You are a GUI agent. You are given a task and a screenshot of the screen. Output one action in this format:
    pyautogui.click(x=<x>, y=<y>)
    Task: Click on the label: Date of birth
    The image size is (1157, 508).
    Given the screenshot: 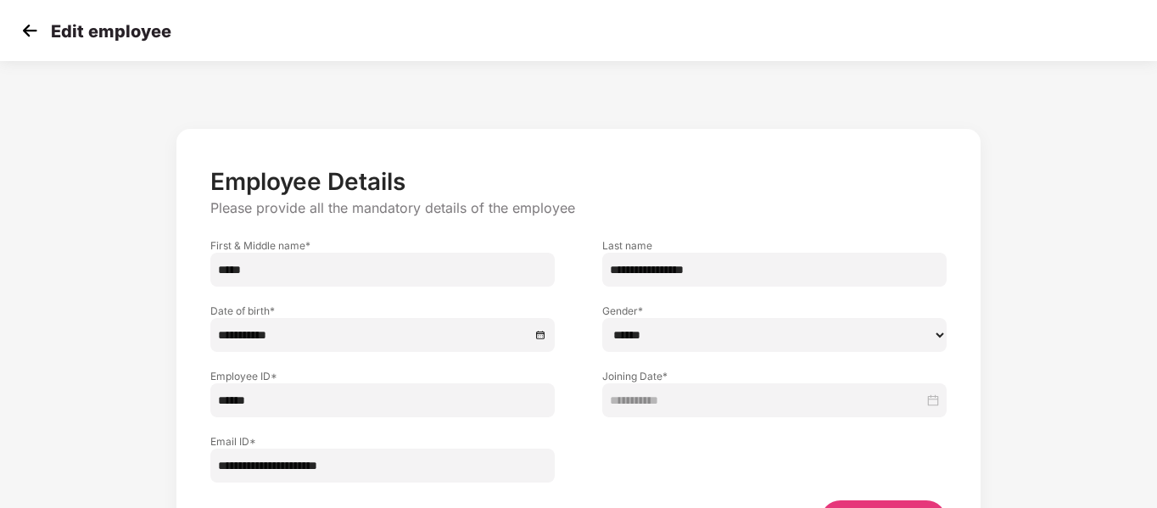 What is the action you would take?
    pyautogui.click(x=382, y=310)
    